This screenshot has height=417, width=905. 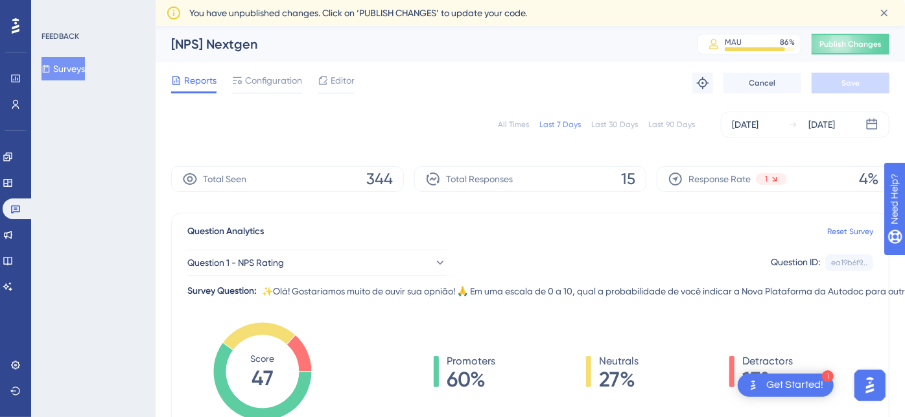 What do you see at coordinates (273, 80) in the screenshot?
I see `span: Configuration` at bounding box center [273, 80].